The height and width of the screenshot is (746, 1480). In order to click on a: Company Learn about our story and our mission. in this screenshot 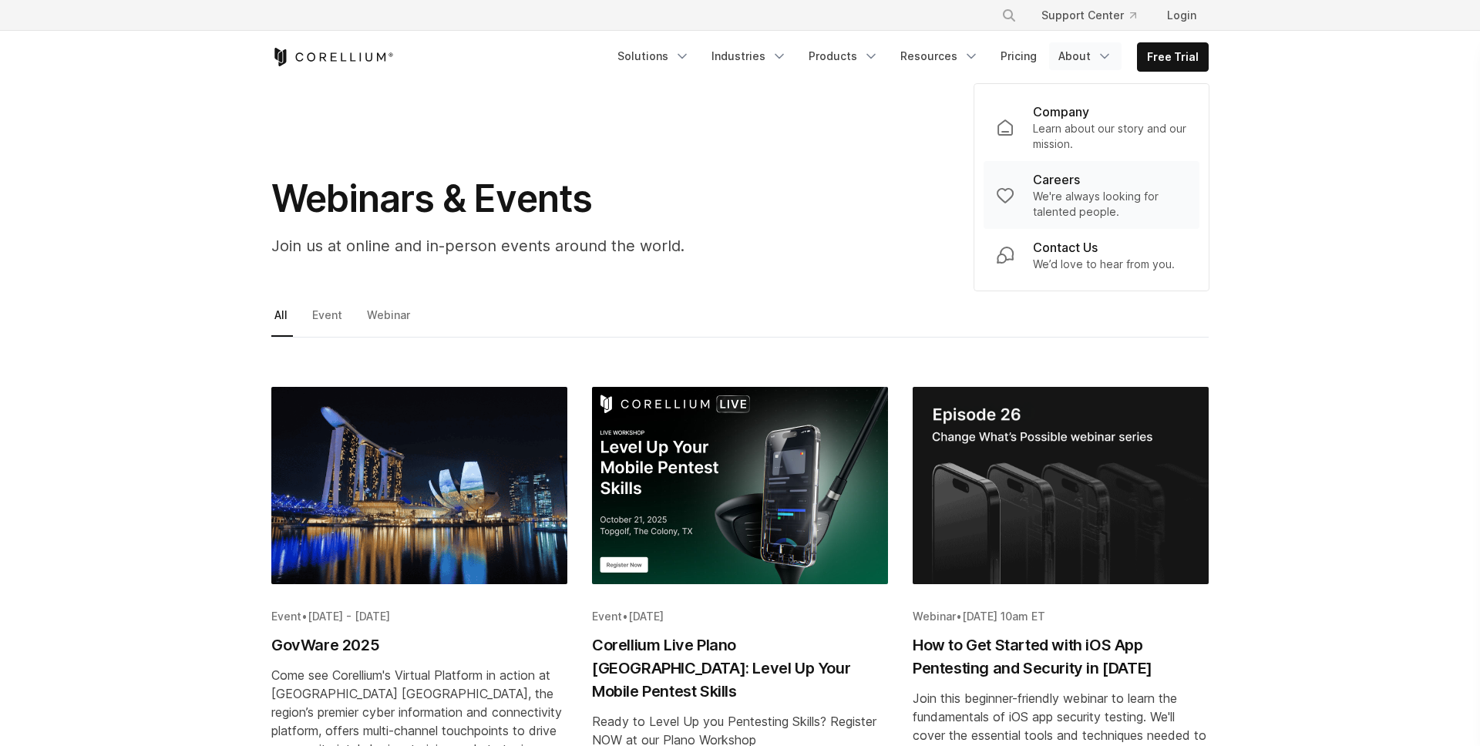, I will do `click(1091, 127)`.